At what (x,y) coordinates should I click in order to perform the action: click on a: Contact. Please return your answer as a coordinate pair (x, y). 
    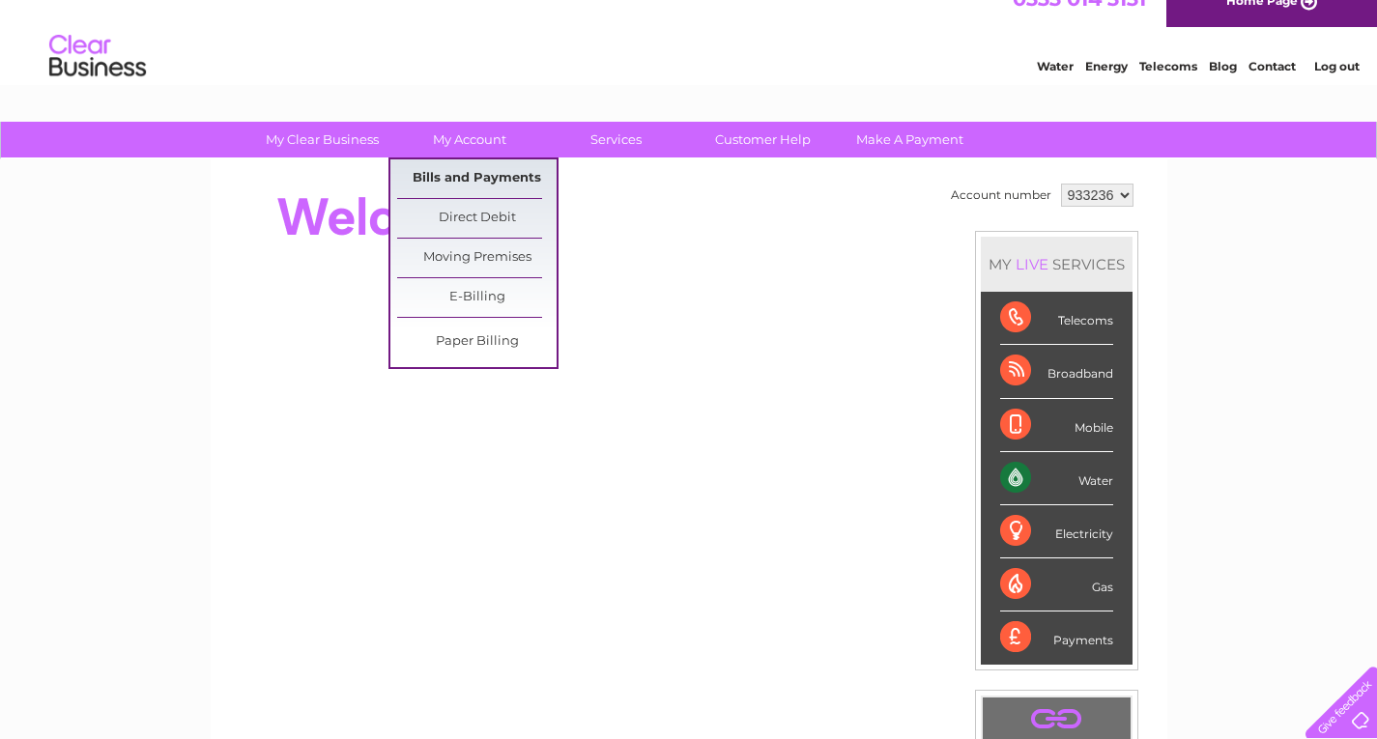
    Looking at the image, I should click on (1272, 89).